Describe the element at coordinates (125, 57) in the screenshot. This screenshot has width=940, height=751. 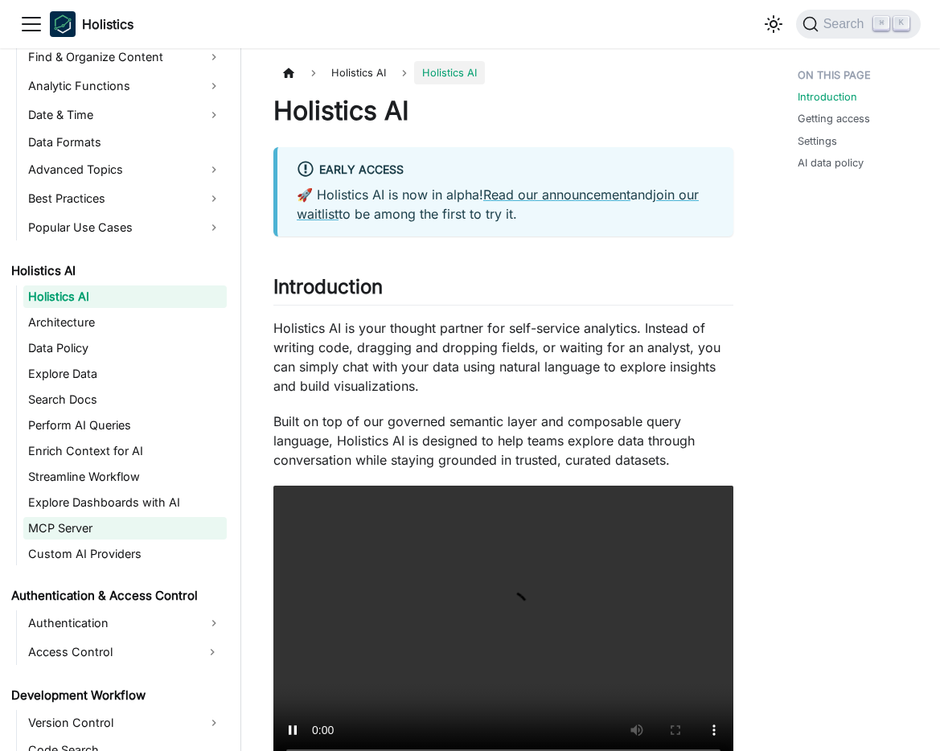
I see `a: Find & Organize Content` at that location.